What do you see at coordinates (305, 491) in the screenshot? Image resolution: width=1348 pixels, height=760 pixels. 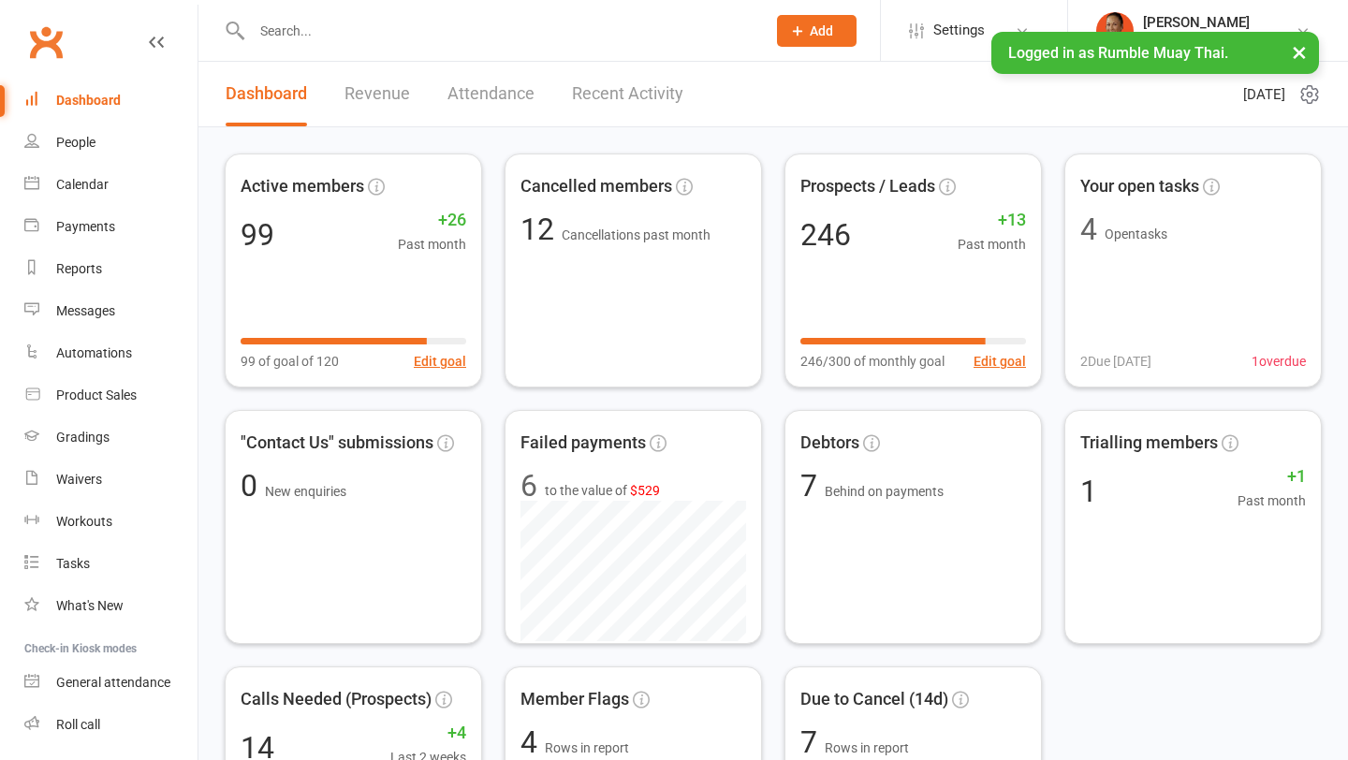 I see `span: New enquiries` at bounding box center [305, 491].